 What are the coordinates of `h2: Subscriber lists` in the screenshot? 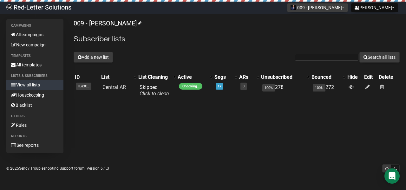 It's located at (237, 39).